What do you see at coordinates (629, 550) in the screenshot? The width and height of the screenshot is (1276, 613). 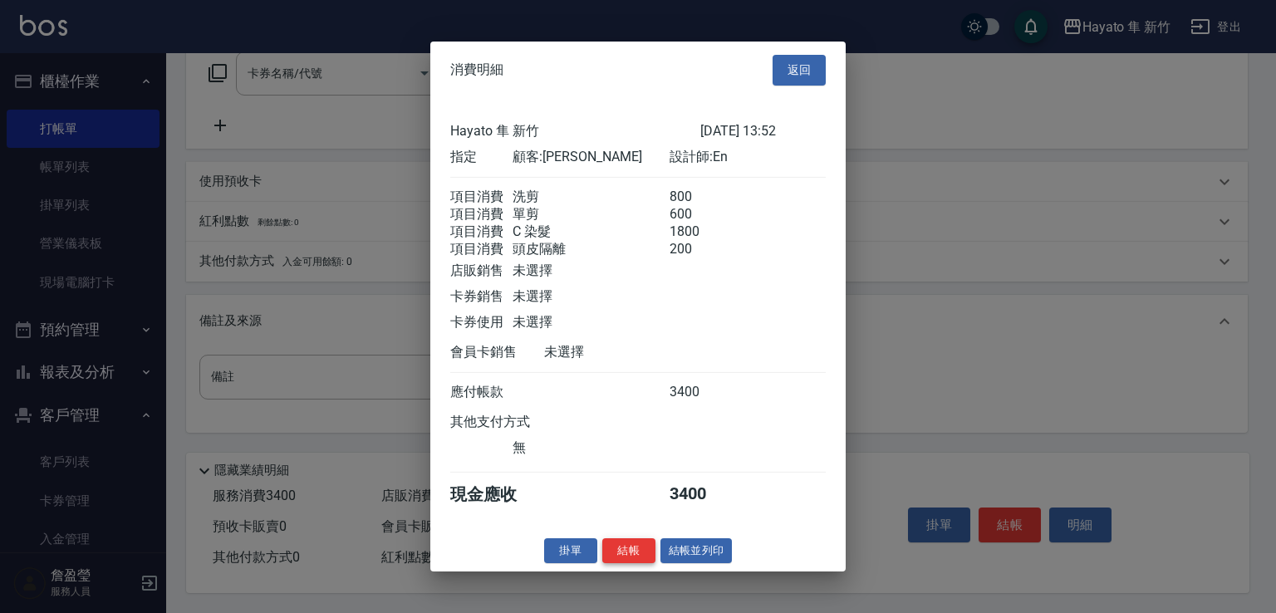 I see `button: 結帳` at bounding box center [629, 550].